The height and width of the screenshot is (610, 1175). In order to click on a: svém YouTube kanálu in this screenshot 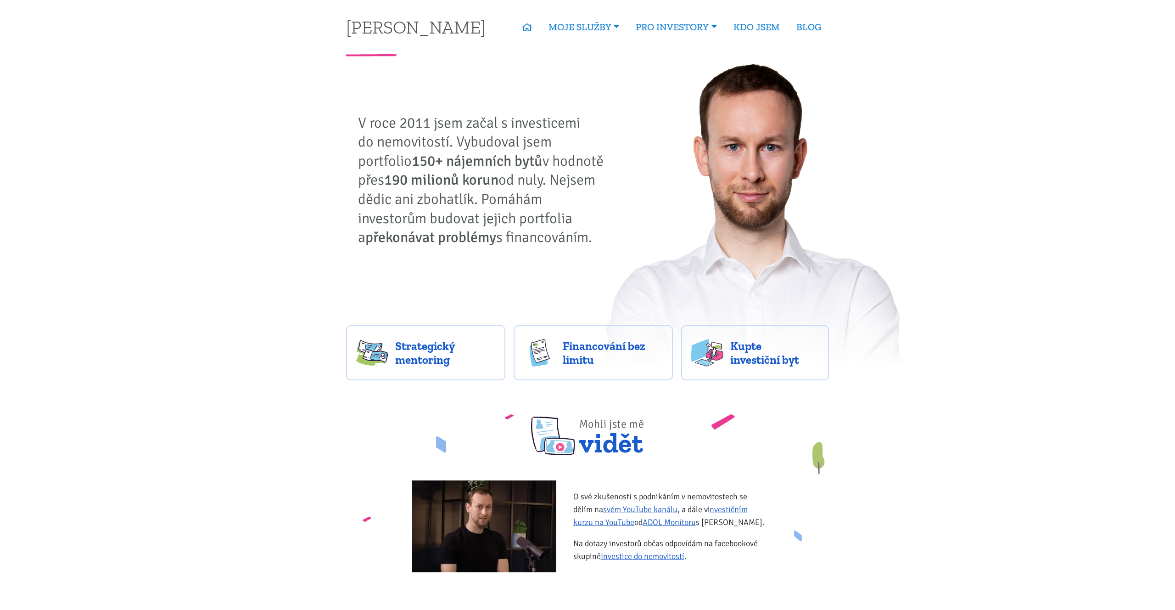, I will do `click(640, 509)`.